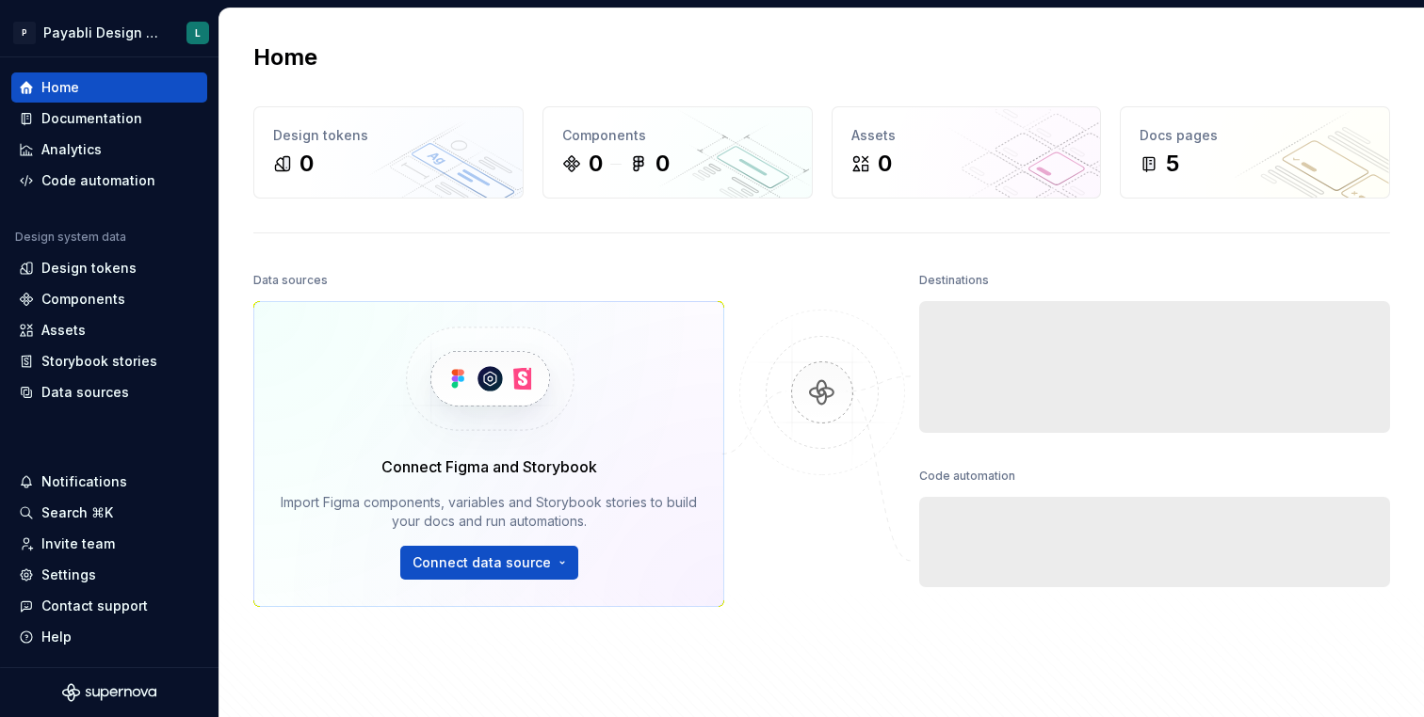 The height and width of the screenshot is (717, 1424). I want to click on a: Components00, so click(677, 153).